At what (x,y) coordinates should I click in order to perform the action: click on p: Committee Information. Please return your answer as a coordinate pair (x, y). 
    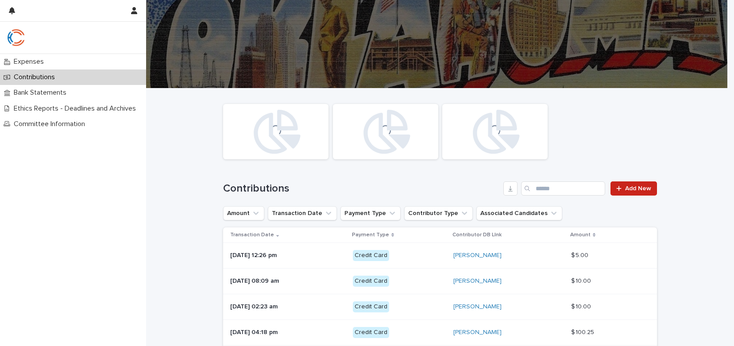
    Looking at the image, I should click on (51, 124).